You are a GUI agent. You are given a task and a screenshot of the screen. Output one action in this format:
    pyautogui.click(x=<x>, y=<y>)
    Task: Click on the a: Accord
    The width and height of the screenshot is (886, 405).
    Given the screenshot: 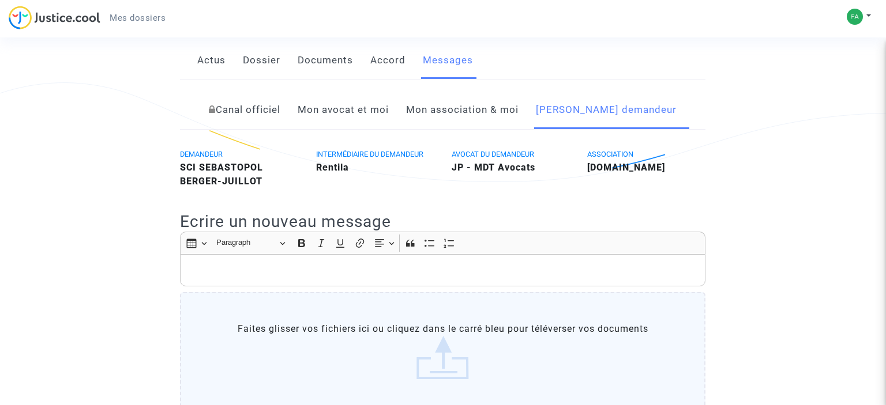 What is the action you would take?
    pyautogui.click(x=388, y=61)
    